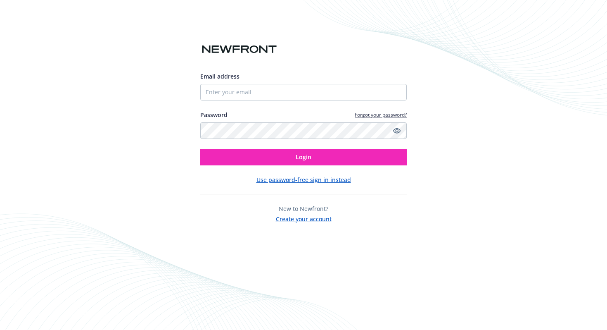  I want to click on span: Login, so click(304, 157).